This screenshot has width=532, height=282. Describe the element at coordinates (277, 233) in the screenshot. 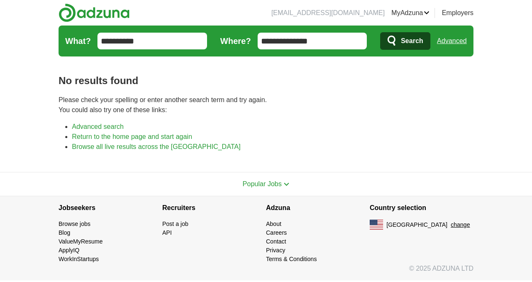

I see `a: Careers` at that location.